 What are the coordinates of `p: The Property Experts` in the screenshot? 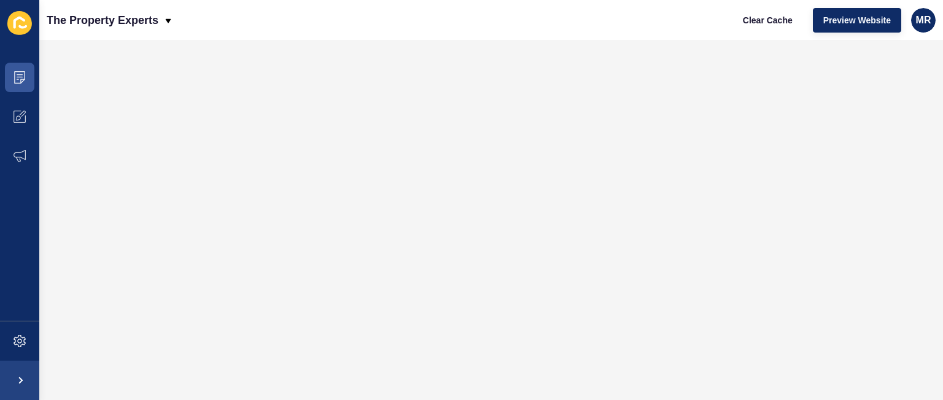 It's located at (103, 20).